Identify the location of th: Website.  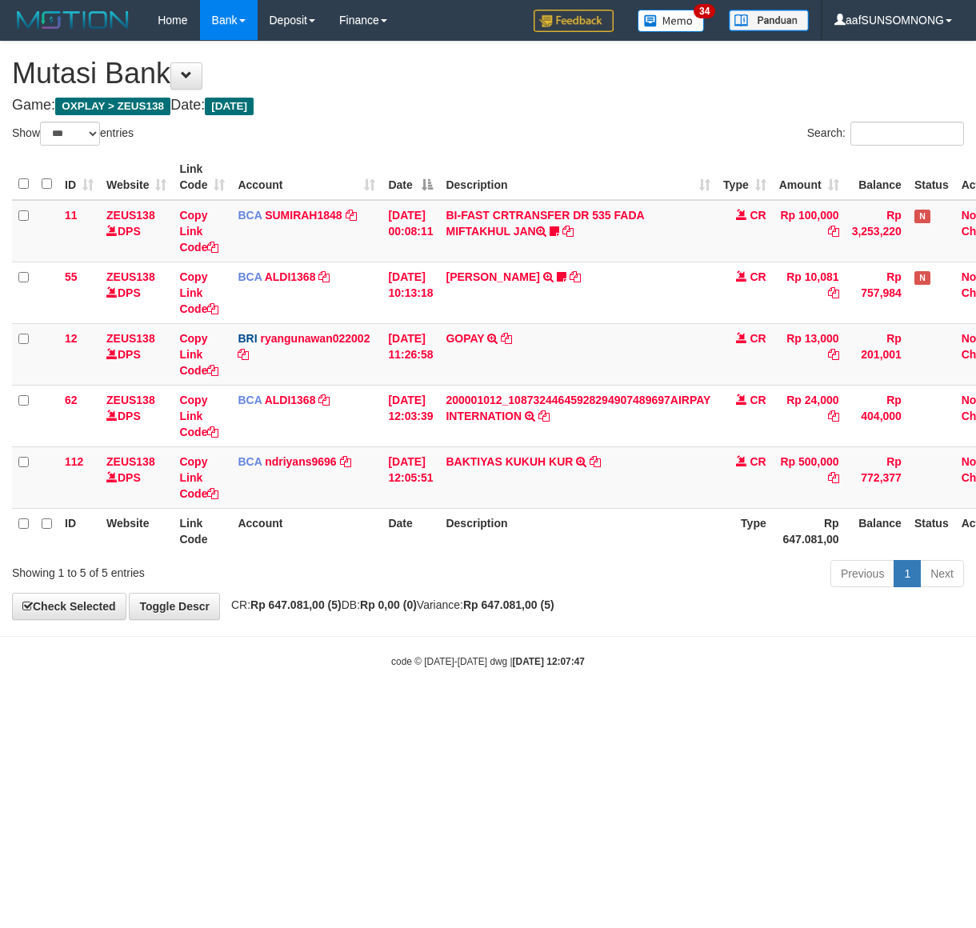
(136, 530).